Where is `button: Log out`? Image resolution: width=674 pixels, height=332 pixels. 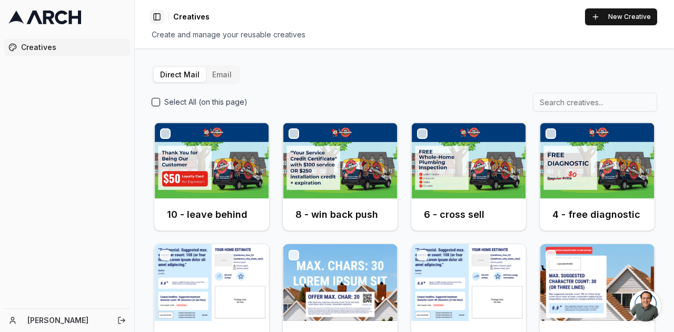 button: Log out is located at coordinates (122, 320).